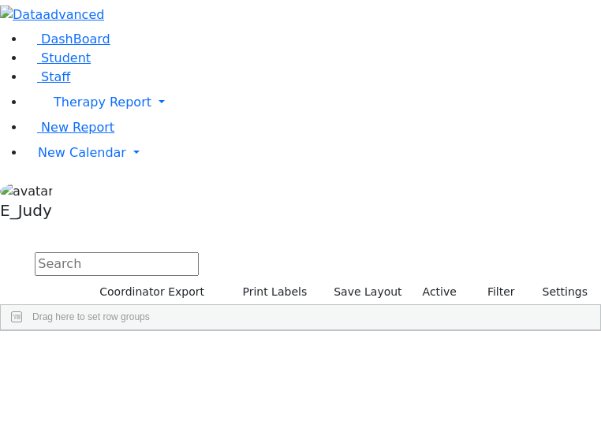 Image resolution: width=601 pixels, height=428 pixels. What do you see at coordinates (91, 317) in the screenshot?
I see `span: Drag here to set row groups` at bounding box center [91, 317].